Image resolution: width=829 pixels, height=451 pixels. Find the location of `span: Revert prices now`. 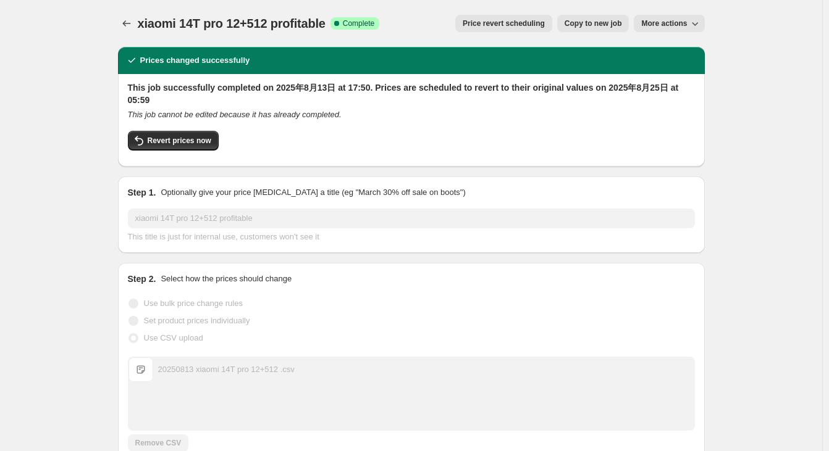

span: Revert prices now is located at coordinates (179, 141).